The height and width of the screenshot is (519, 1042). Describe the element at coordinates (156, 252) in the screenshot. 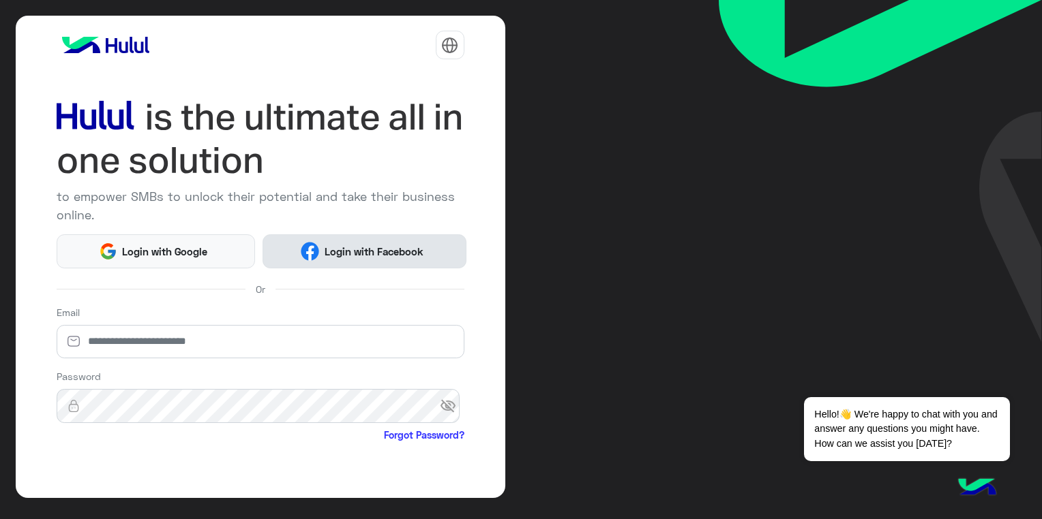

I see `button: Login with Google` at that location.